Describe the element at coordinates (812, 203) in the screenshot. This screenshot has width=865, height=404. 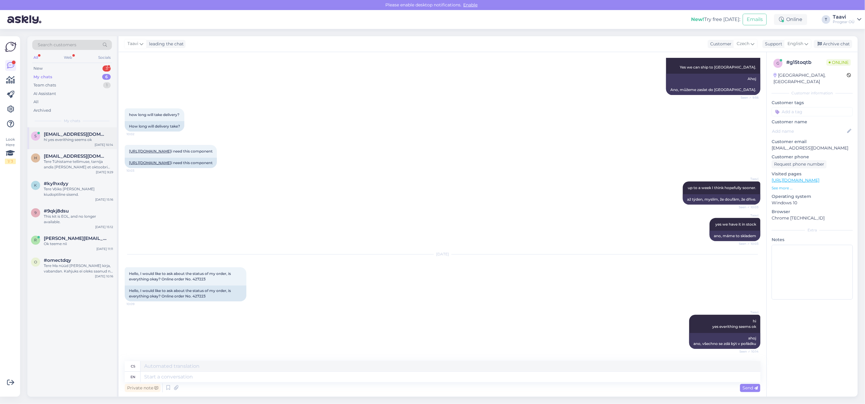
I see `p: Windows 10` at that location.